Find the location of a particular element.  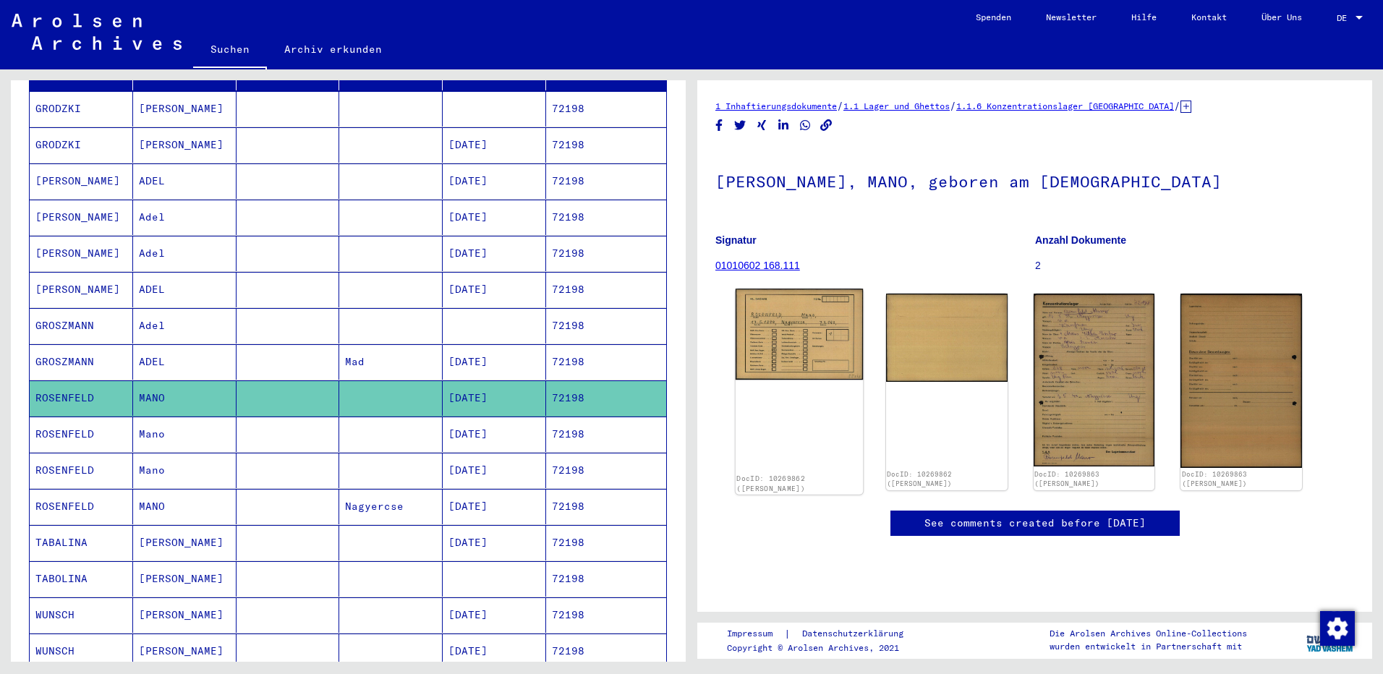

p: 2 is located at coordinates (1194, 265).